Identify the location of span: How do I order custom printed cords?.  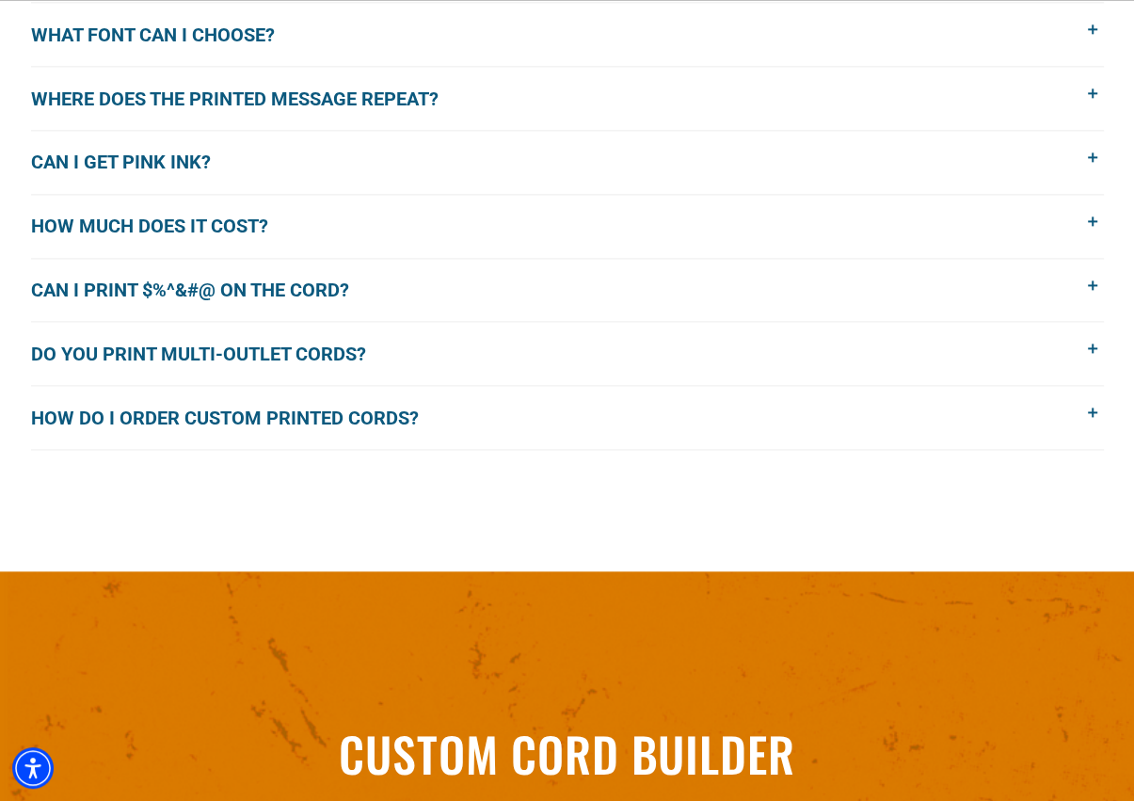
(239, 418).